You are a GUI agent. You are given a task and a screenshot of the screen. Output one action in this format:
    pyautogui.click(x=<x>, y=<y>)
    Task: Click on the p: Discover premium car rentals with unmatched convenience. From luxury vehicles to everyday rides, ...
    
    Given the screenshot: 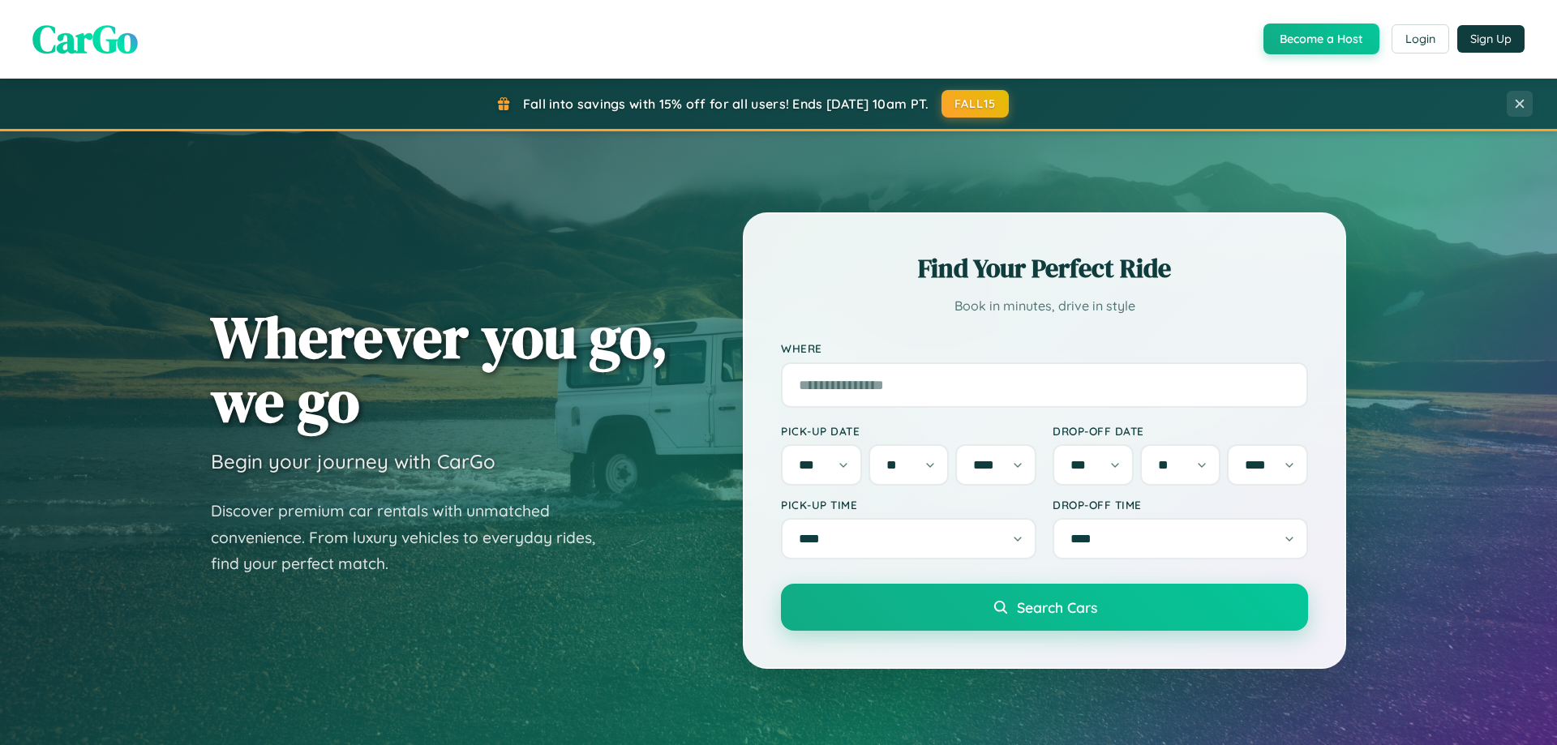 What is the action you would take?
    pyautogui.click(x=414, y=538)
    